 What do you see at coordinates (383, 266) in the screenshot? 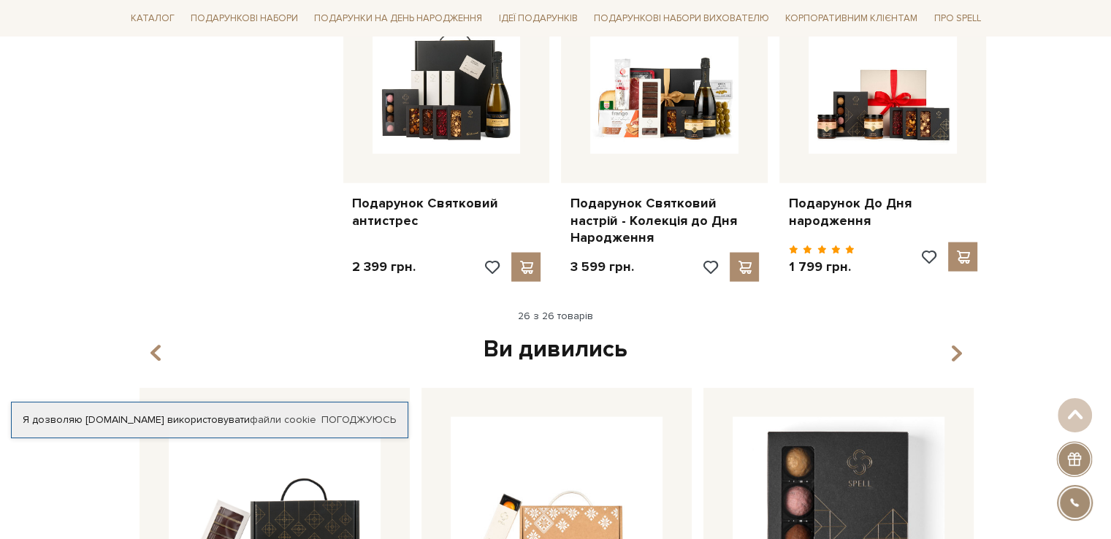
I see `p: 2 399 грн.` at bounding box center [383, 266].